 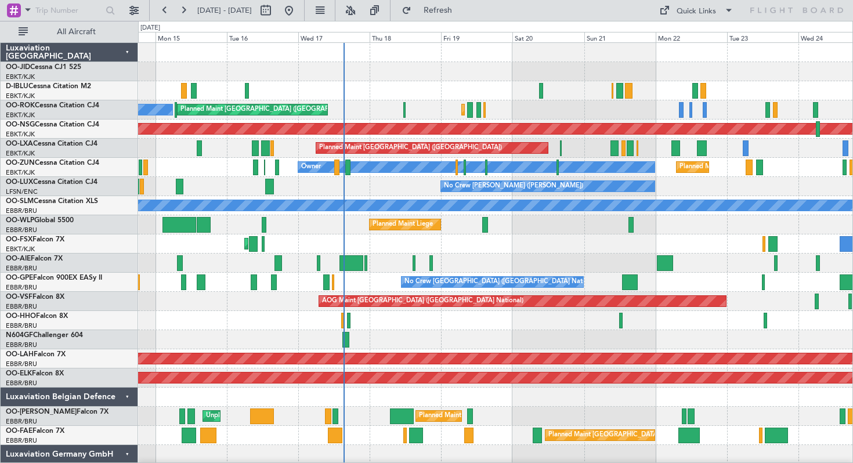 What do you see at coordinates (19, 374) in the screenshot?
I see `span: OO-ELK` at bounding box center [19, 374].